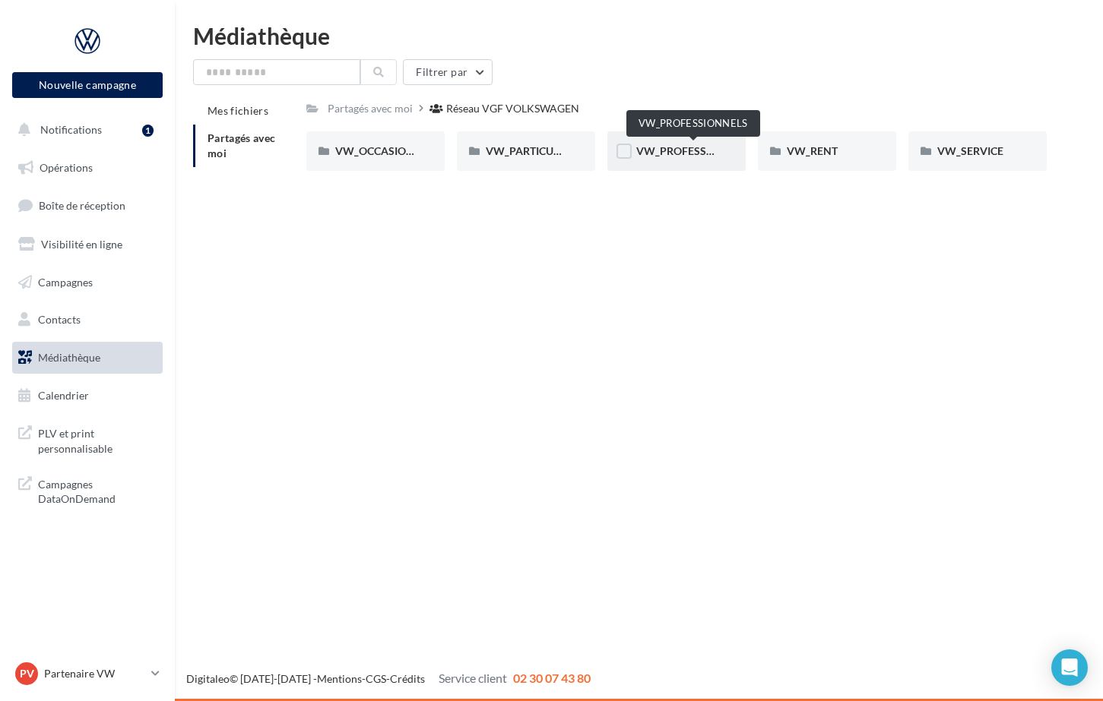 The image size is (1103, 701). What do you see at coordinates (970, 150) in the screenshot?
I see `span: VW_SERVICE` at bounding box center [970, 150].